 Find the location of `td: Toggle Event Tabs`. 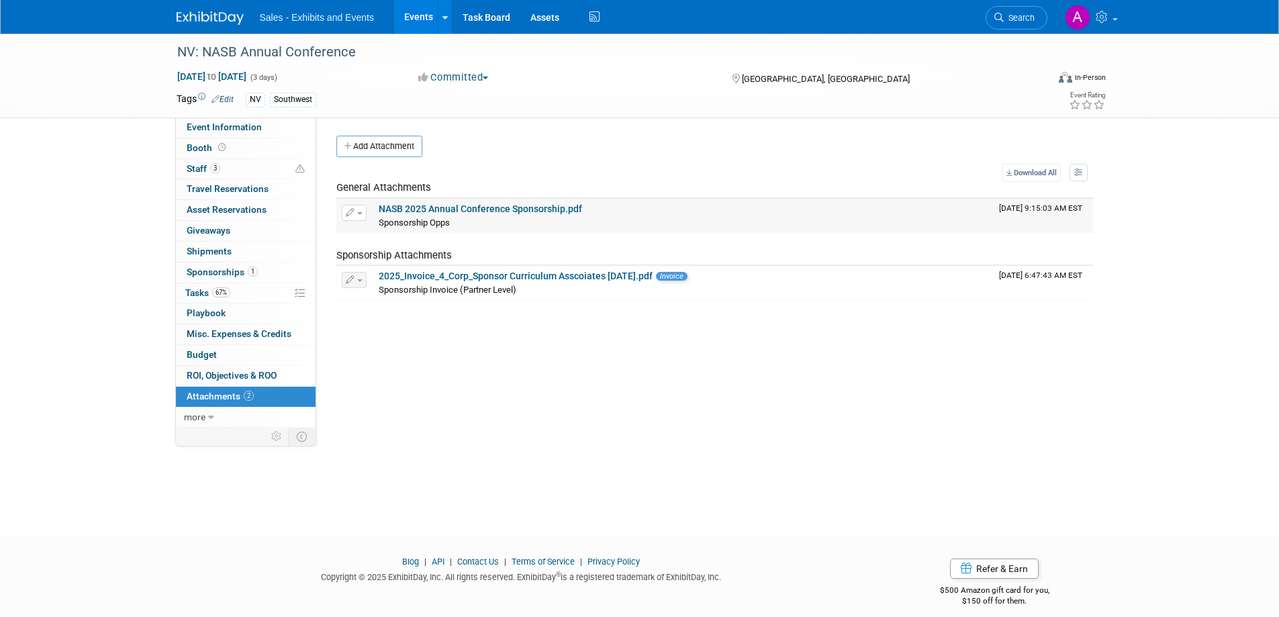

td: Toggle Event Tabs is located at coordinates (301, 436).